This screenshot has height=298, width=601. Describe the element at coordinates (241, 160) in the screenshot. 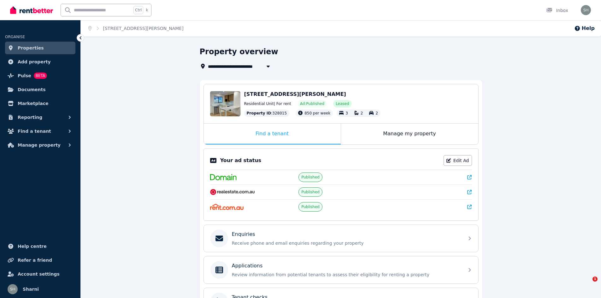

I see `p: Your ad status` at that location.